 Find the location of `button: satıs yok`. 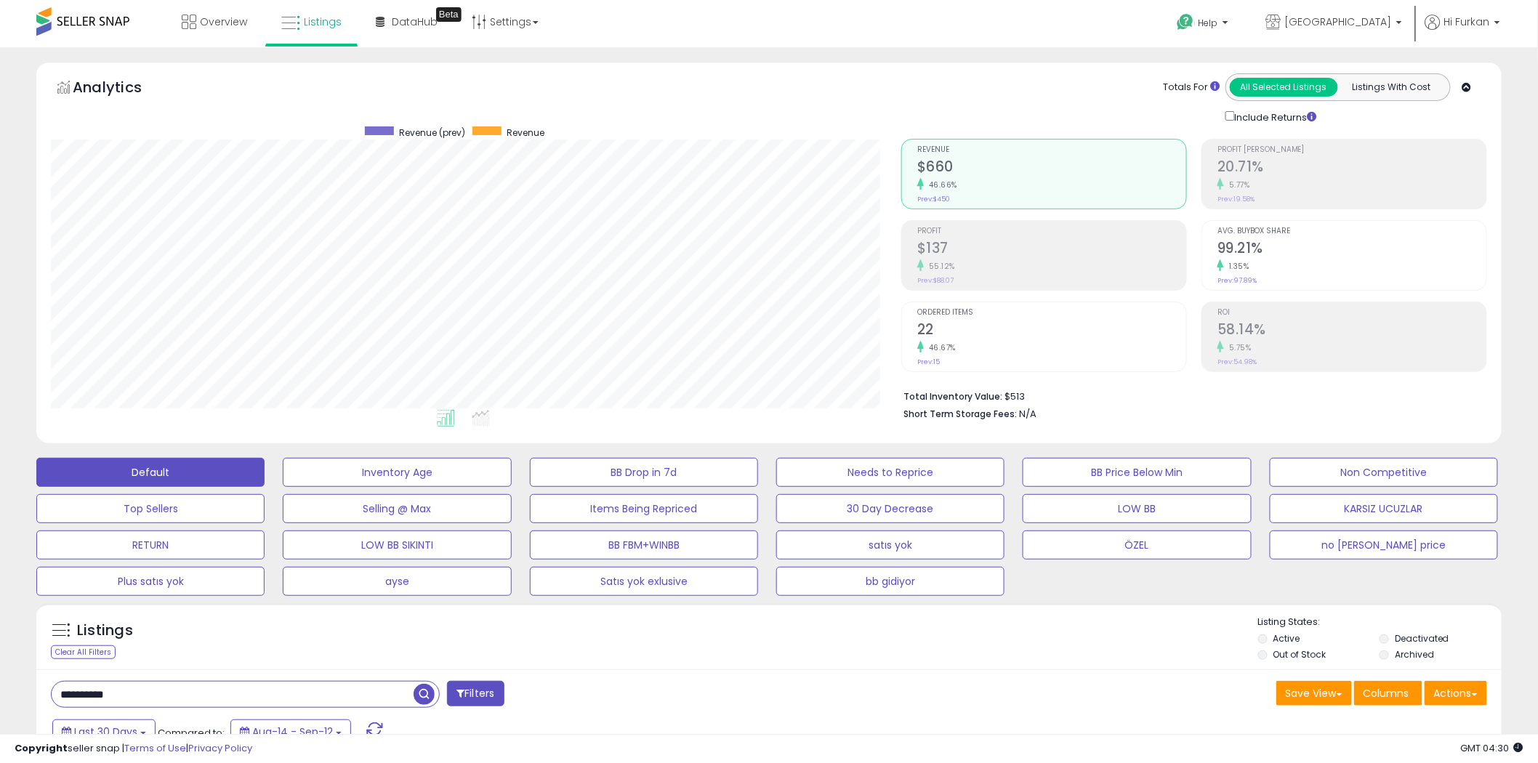

button: satıs yok is located at coordinates (891, 545).